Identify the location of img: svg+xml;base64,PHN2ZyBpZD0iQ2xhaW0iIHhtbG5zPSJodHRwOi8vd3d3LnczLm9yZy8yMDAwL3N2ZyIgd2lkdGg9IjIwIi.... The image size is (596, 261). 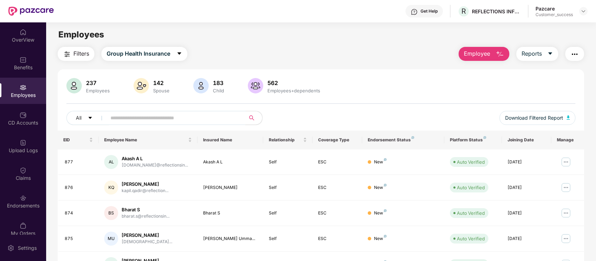
(23, 170).